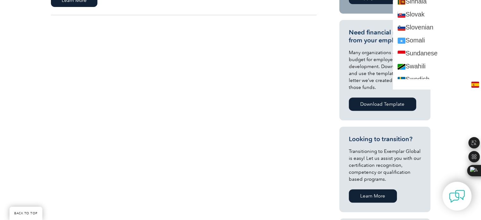  I want to click on a: BACK TO TOP, so click(26, 213).